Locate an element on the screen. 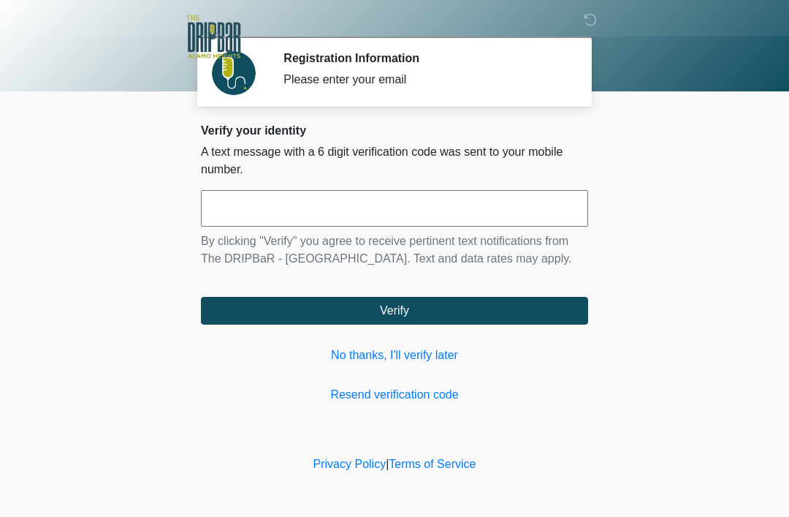 This screenshot has width=789, height=517. p: By clicking "Verify" you agree to receive pertinent text notifications from The DRIPBaR - [GEOGRA... is located at coordinates (395, 250).